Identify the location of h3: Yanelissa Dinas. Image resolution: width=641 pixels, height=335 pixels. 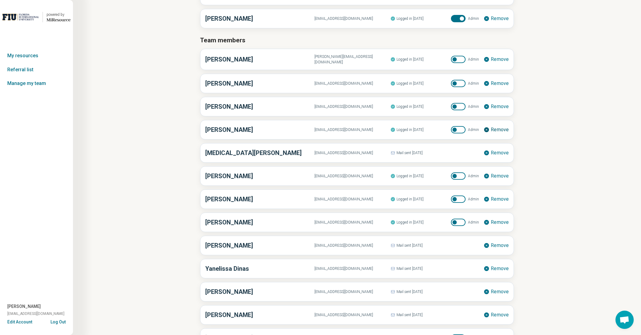
(260, 268).